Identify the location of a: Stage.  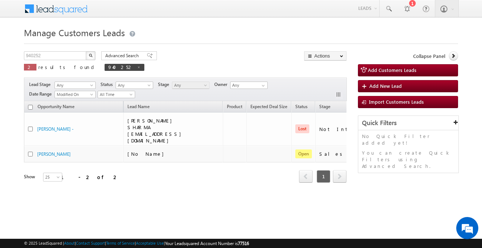
(325, 107).